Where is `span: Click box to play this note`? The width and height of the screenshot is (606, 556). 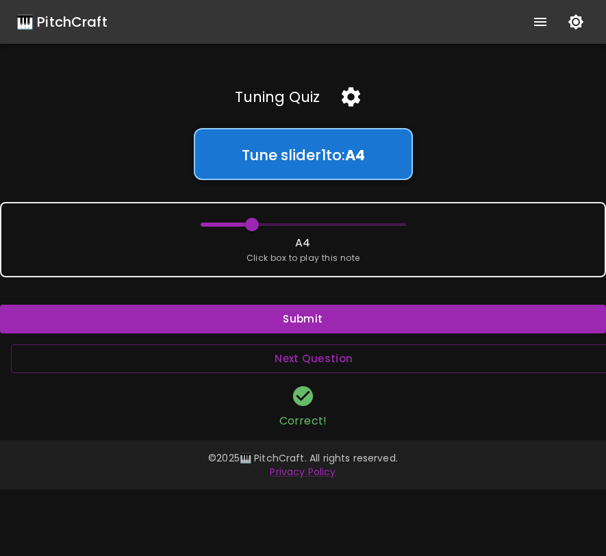 span: Click box to play this note is located at coordinates (303, 258).